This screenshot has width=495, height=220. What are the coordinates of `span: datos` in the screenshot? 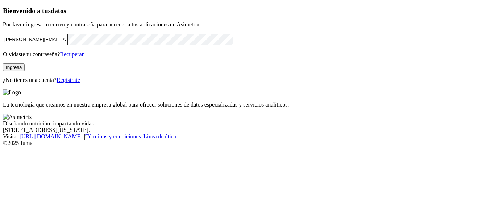 It's located at (58, 11).